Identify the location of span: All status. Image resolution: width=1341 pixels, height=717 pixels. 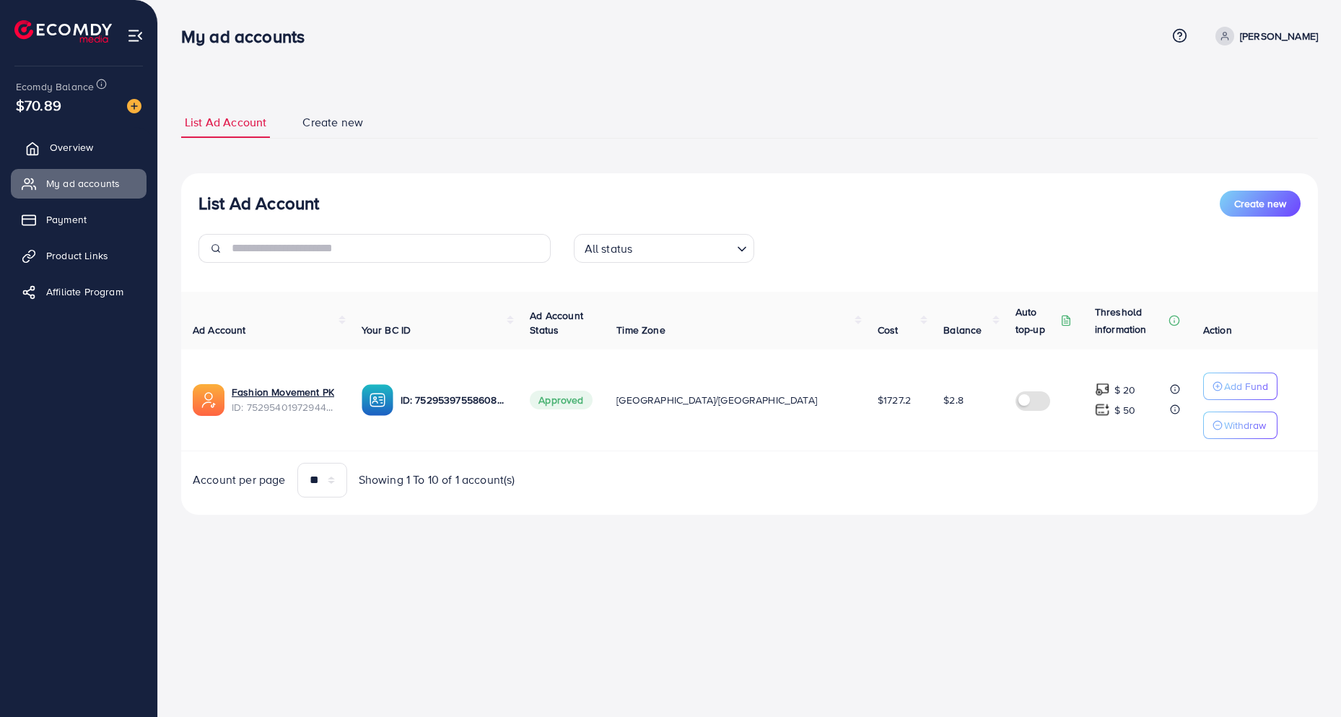
(608, 248).